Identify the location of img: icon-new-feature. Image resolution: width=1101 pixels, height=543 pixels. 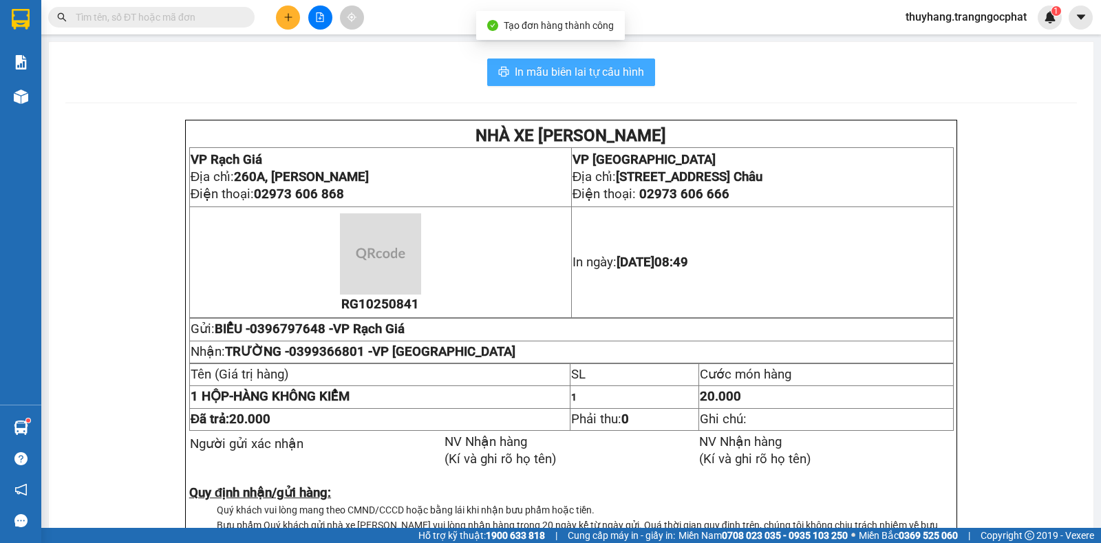
(1050, 17).